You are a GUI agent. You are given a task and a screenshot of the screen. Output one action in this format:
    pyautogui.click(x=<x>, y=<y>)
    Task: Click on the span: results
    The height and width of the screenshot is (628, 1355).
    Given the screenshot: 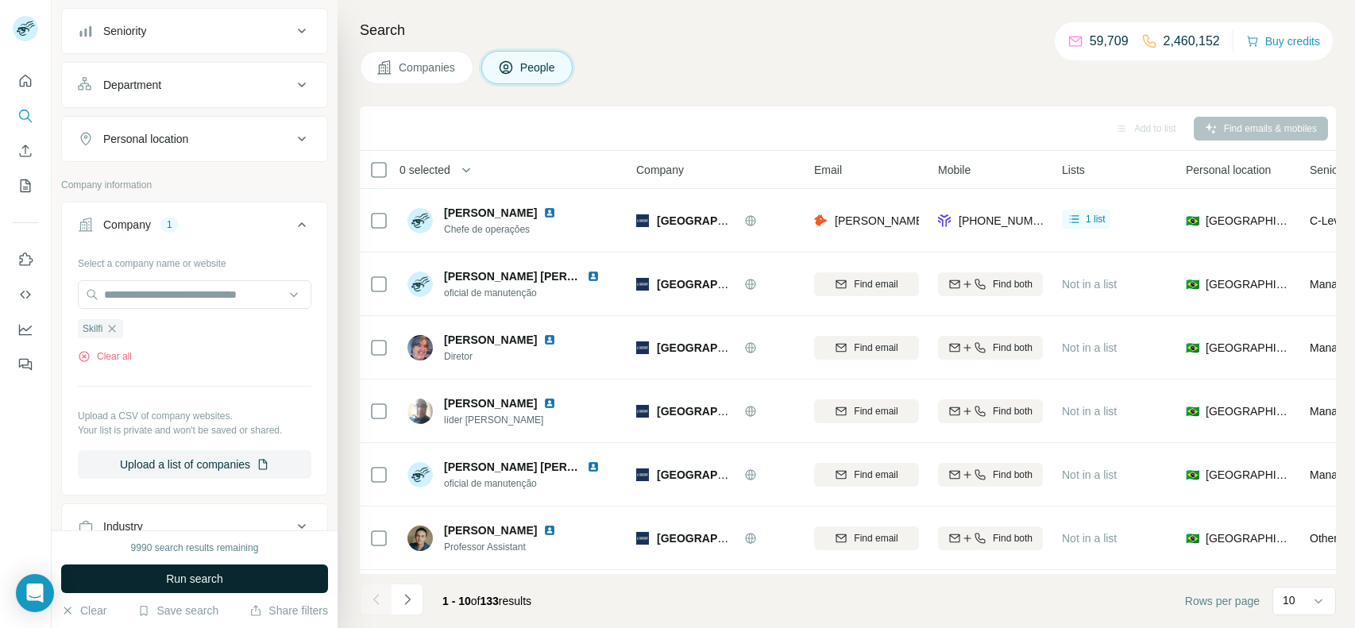 What is the action you would take?
    pyautogui.click(x=487, y=601)
    